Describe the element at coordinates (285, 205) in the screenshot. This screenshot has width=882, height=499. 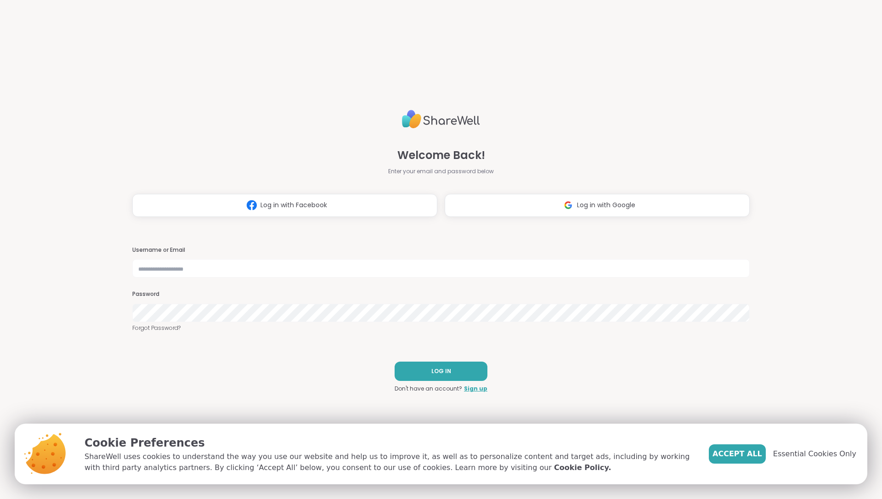
I see `button: Log in with Facebook` at that location.